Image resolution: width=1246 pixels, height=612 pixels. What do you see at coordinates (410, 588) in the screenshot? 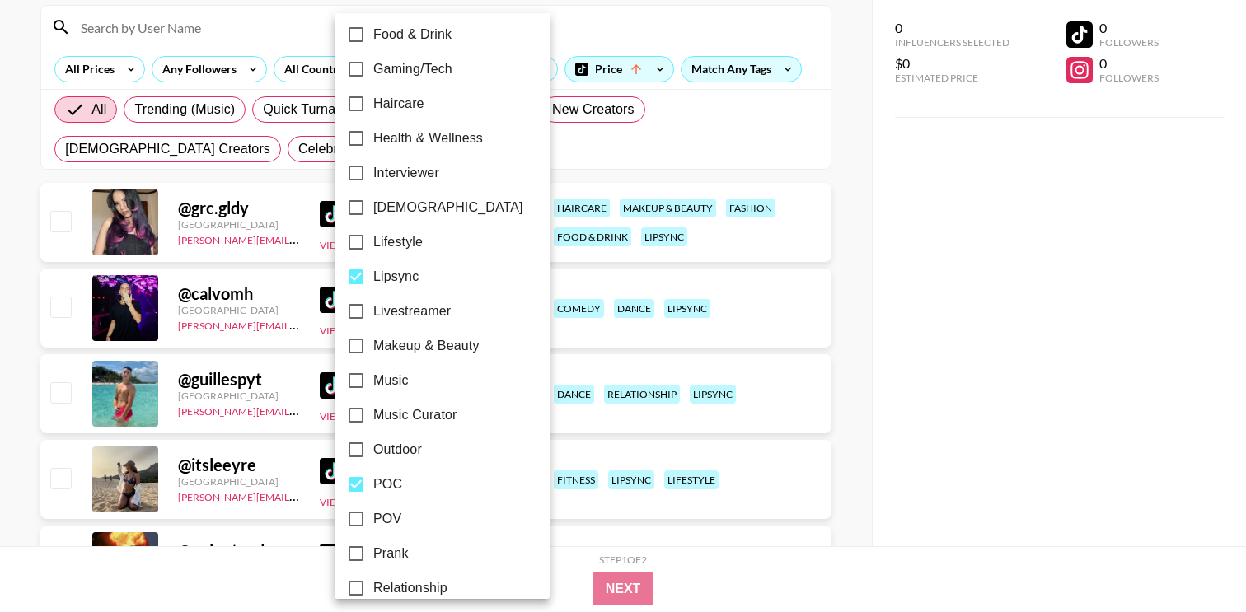
I see `span: Relationship` at bounding box center [410, 588].